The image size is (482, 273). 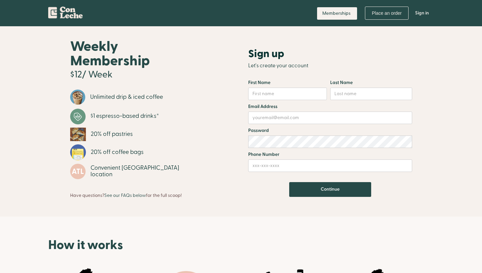 What do you see at coordinates (330, 189) in the screenshot?
I see `input: Continue` at bounding box center [330, 189].